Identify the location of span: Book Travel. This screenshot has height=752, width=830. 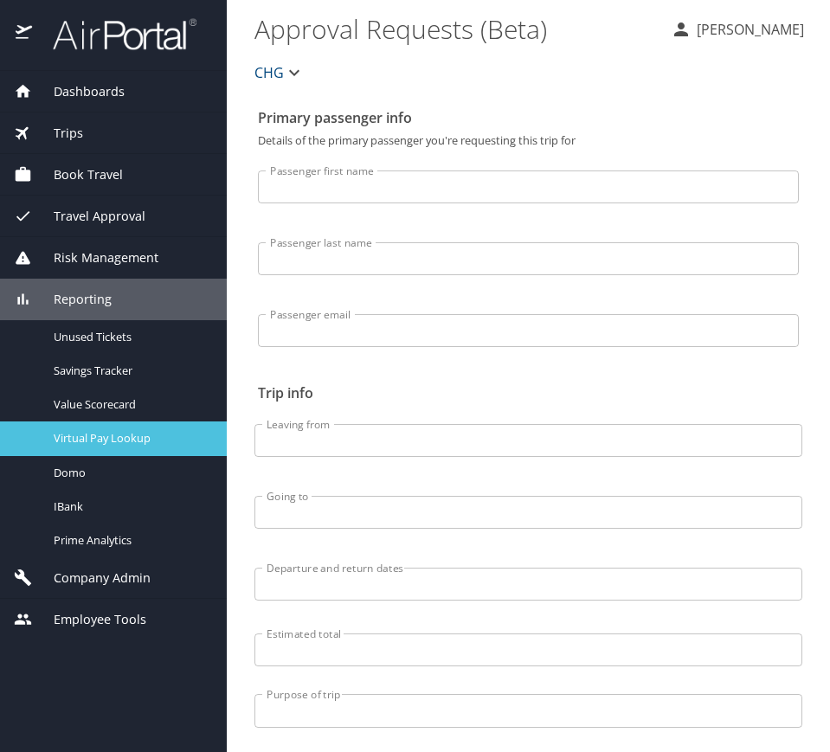
(77, 175).